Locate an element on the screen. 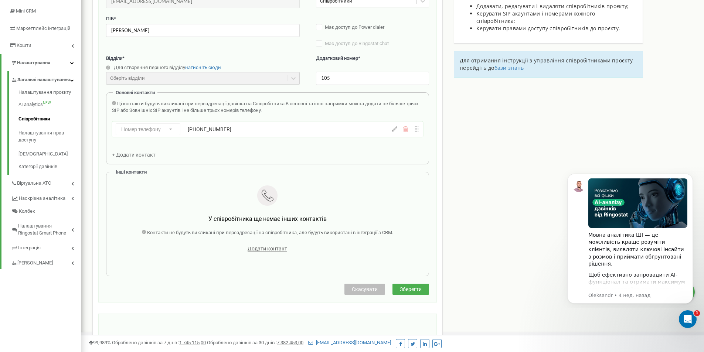 Image resolution: width=704 pixels, height=352 pixels. a: Налаштування Ringostat Smart Phone is located at coordinates (46, 228).